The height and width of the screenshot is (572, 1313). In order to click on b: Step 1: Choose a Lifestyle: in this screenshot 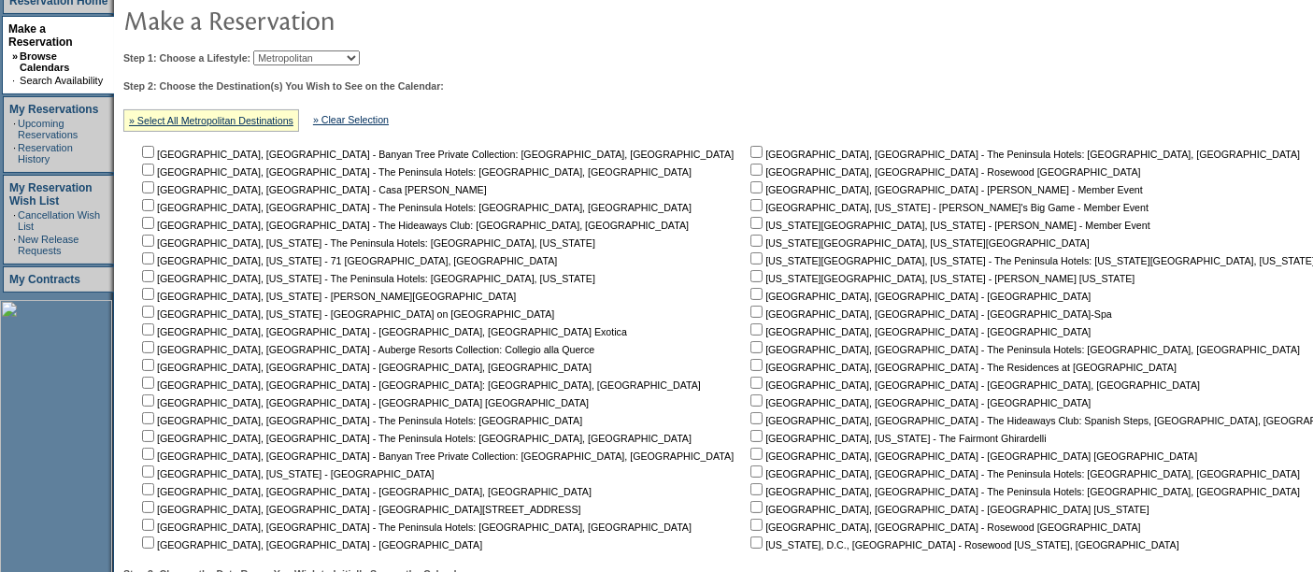, I will do `click(187, 58)`.